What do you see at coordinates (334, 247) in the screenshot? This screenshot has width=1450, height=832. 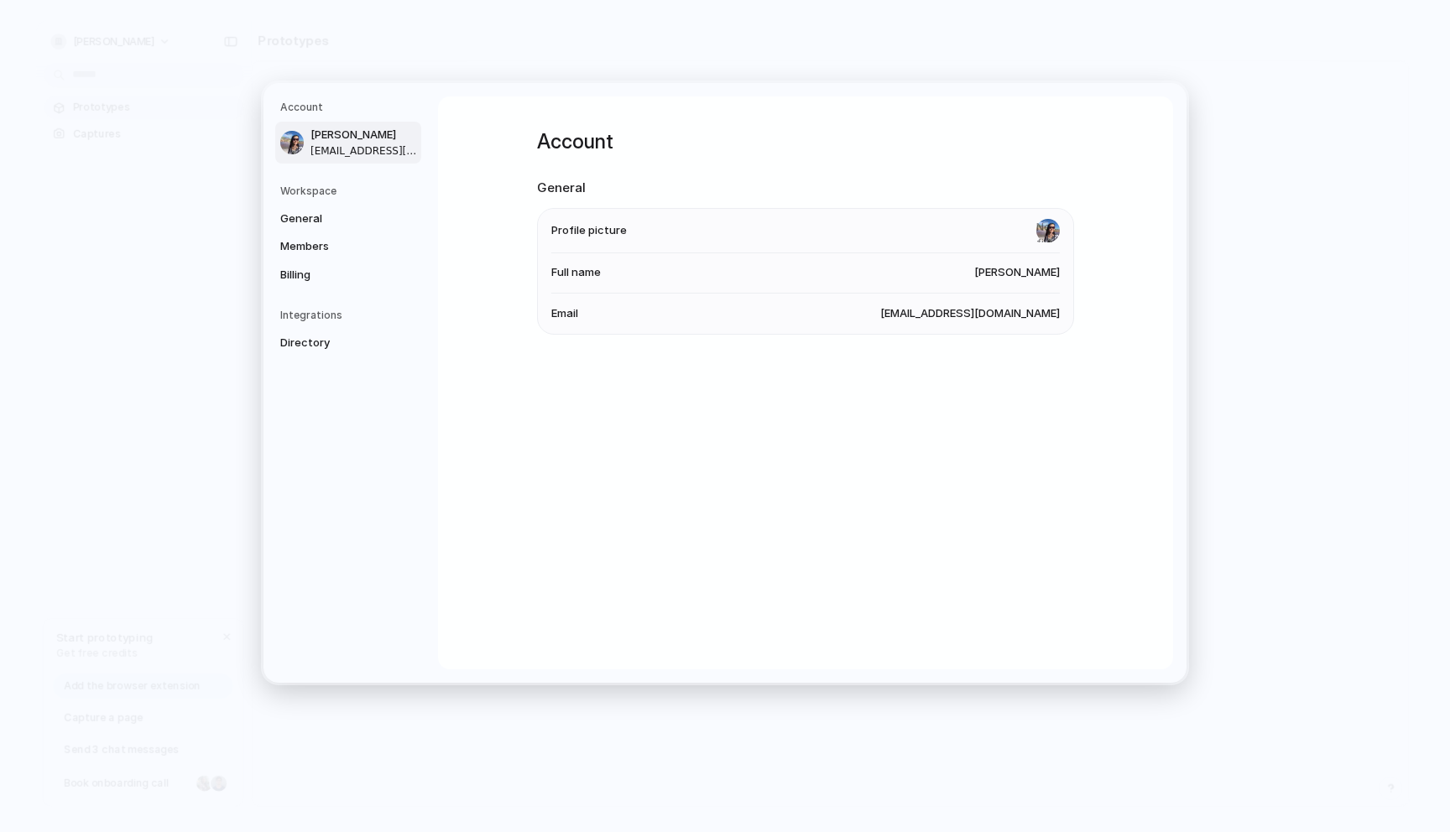 I see `span: Members` at bounding box center [334, 247].